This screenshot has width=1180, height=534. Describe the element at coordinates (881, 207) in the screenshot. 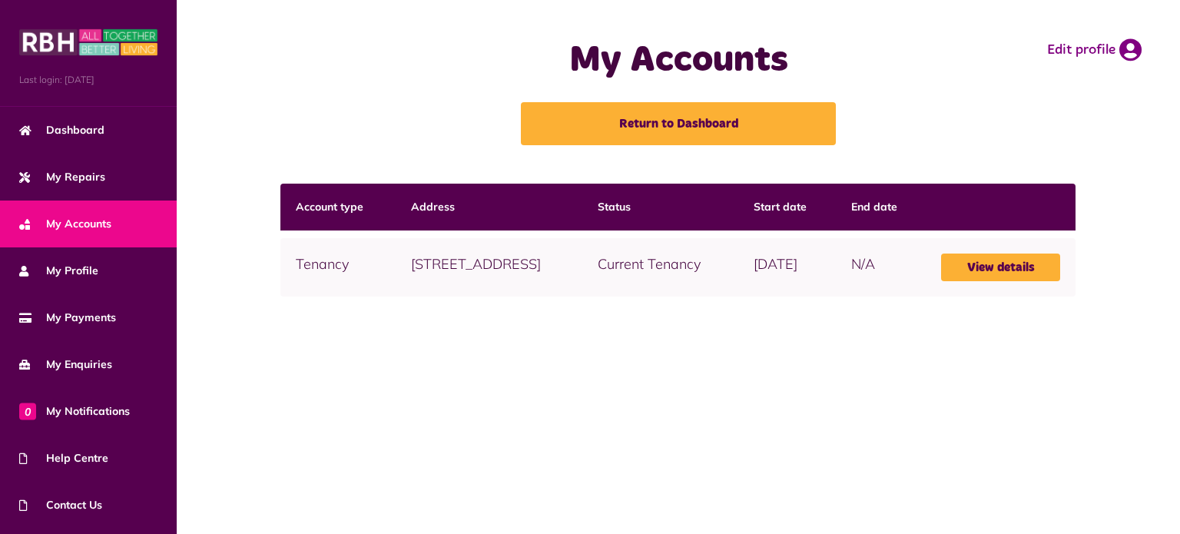

I see `th: End date` at that location.